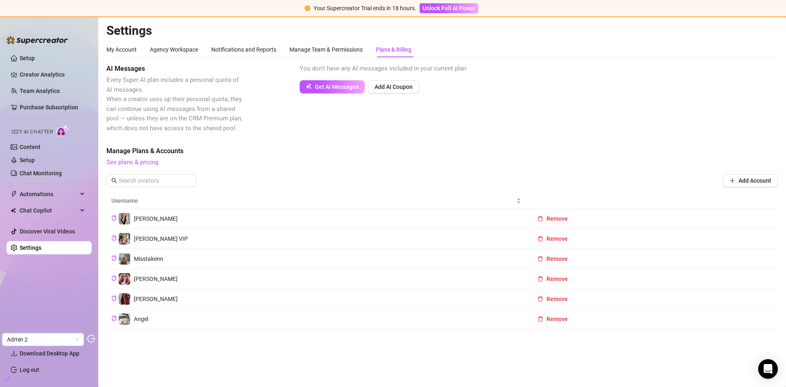 The height and width of the screenshot is (387, 786). Describe the element at coordinates (394, 87) in the screenshot. I see `button: Add AI Coupon` at that location.